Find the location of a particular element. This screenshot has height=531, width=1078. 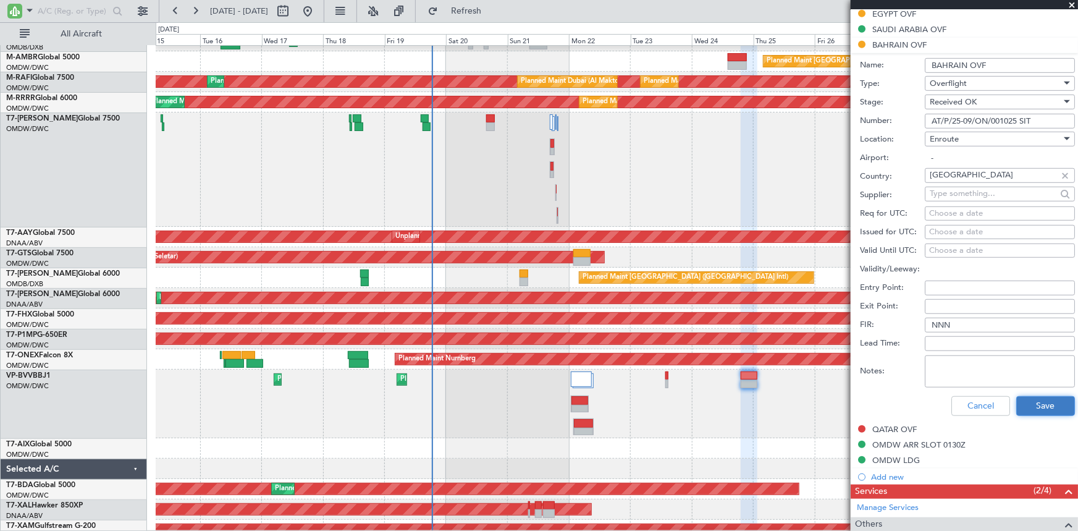

span: T7-XAM is located at coordinates (20, 526).